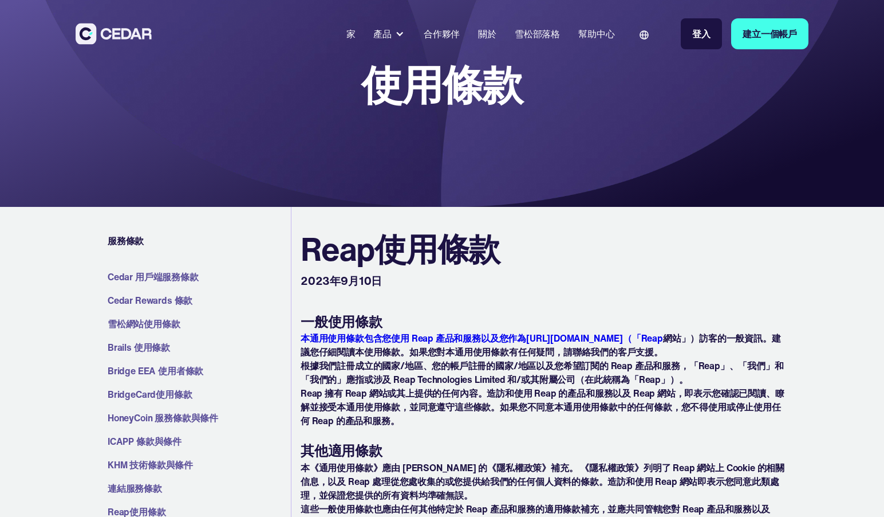  I want to click on font: Cedar 用戶端服務條款, so click(153, 277).